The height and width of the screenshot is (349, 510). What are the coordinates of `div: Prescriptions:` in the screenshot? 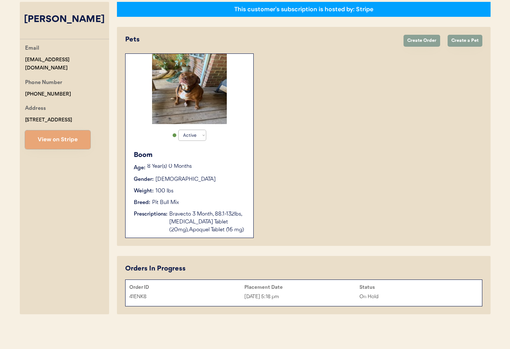 It's located at (151, 214).